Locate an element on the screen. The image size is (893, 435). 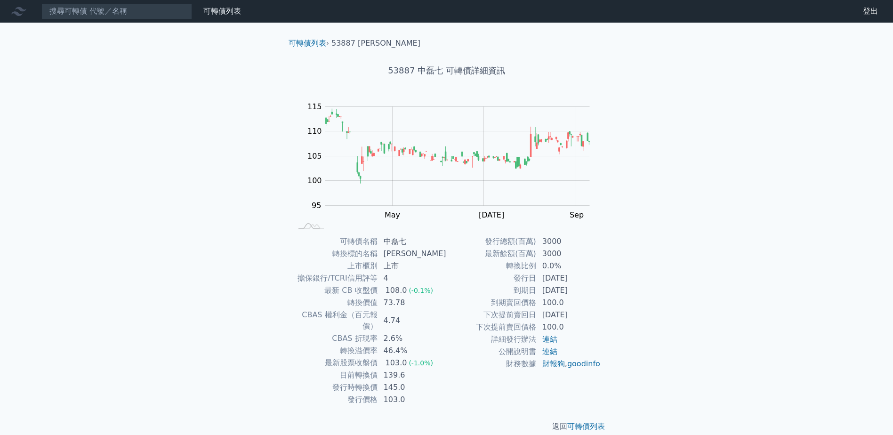
td: 145.0 is located at coordinates (412, 387).